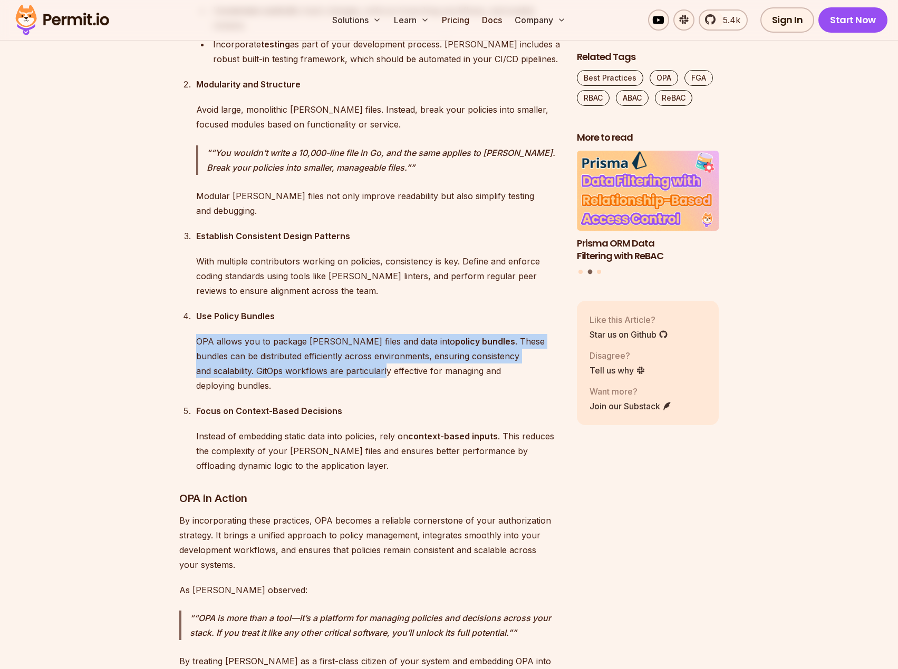 This screenshot has height=669, width=898. What do you see at coordinates (269, 411) in the screenshot?
I see `strong: Focus on Context-Based Decisions` at bounding box center [269, 411].